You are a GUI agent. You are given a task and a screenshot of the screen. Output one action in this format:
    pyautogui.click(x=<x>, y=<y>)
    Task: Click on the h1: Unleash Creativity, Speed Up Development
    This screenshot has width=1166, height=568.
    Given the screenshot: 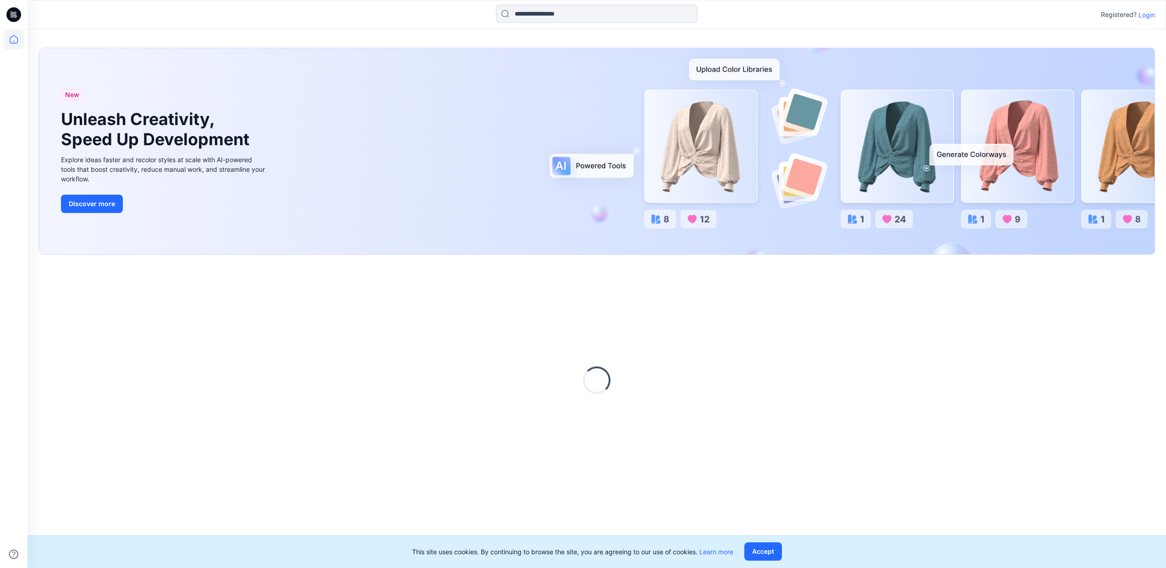 What is the action you would take?
    pyautogui.click(x=157, y=129)
    